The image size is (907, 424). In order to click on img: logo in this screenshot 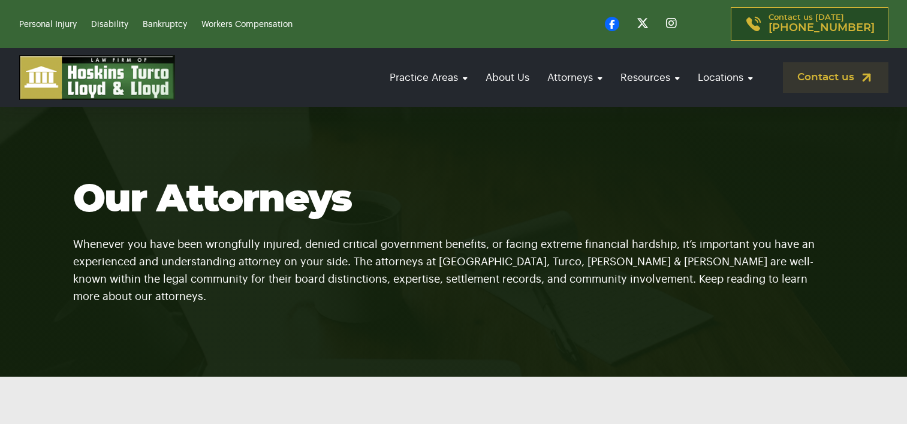, I will do `click(97, 77)`.